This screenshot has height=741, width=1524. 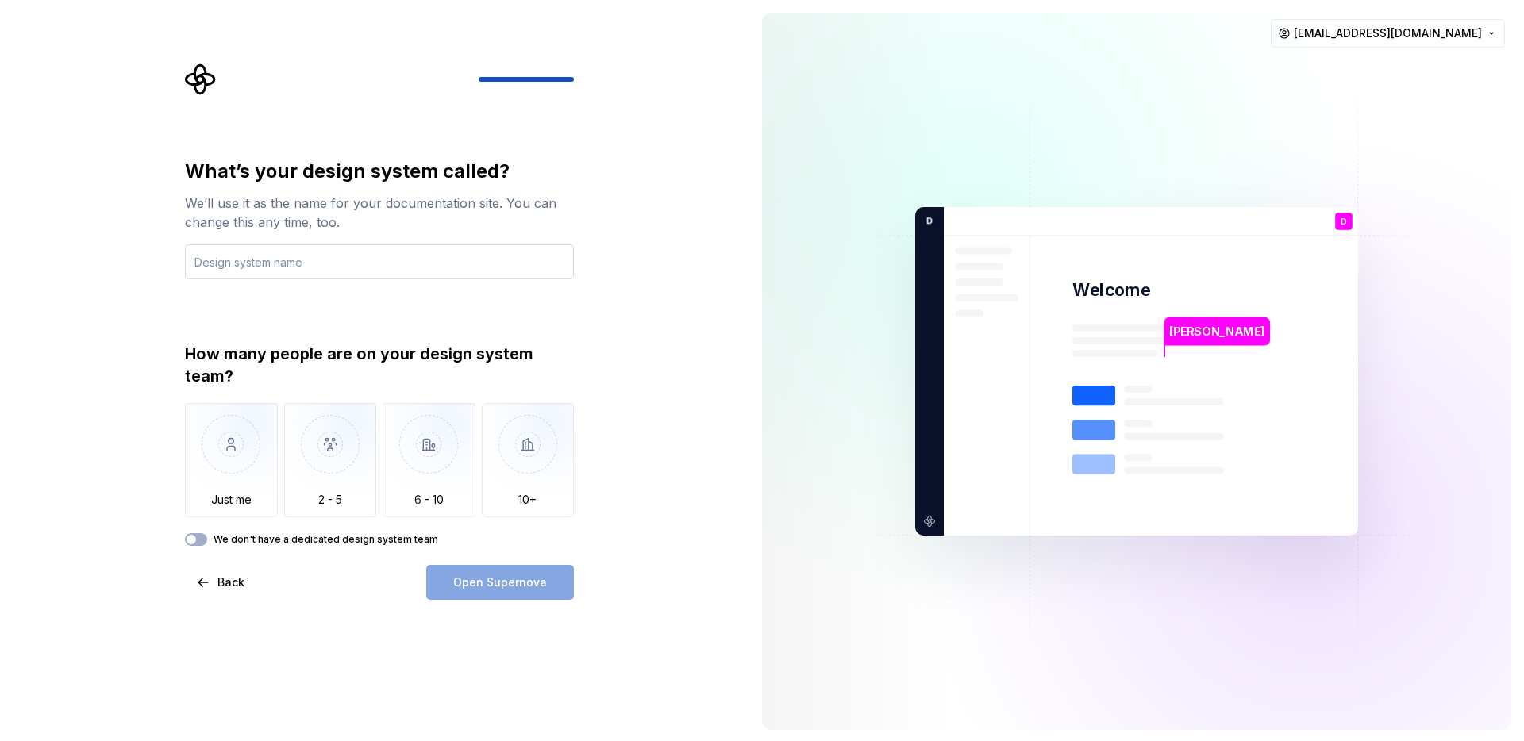 What do you see at coordinates (201, 79) in the screenshot?
I see `svg: Supernova Logo` at bounding box center [201, 79].